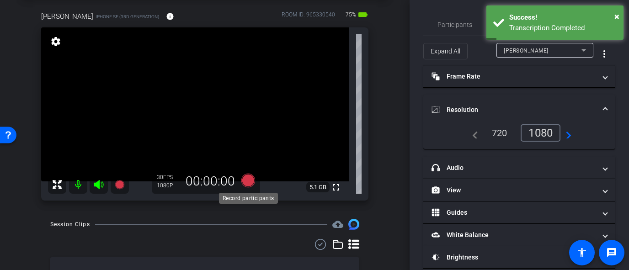 The height and width of the screenshot is (270, 629). I want to click on button: Close, so click(616, 16).